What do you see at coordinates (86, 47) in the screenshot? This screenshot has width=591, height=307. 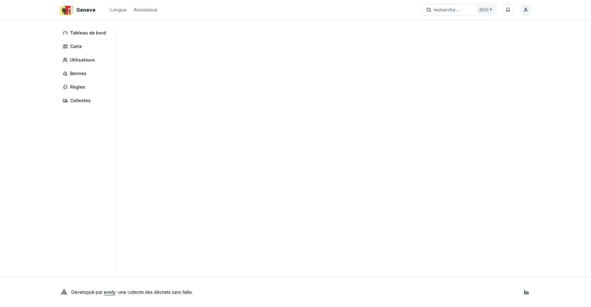 I see `a: Carte` at bounding box center [86, 47].